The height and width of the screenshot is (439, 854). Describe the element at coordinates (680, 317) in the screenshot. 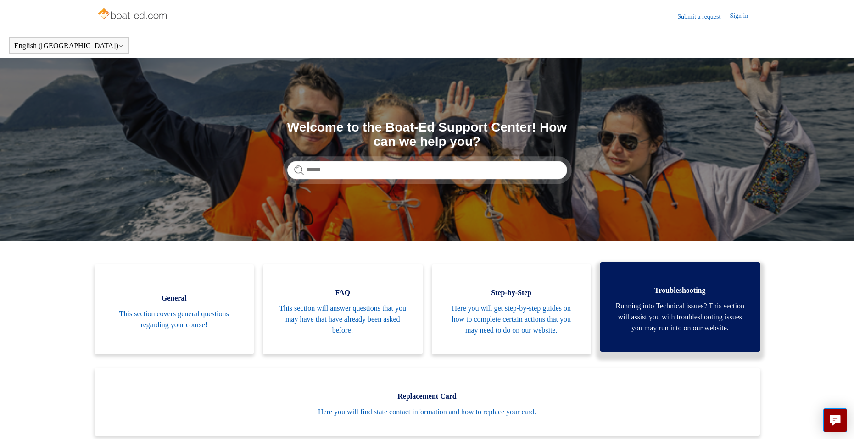

I see `span: Running into Technical issues? This section will assist you with troubleshooting issues you may r...` at that location.